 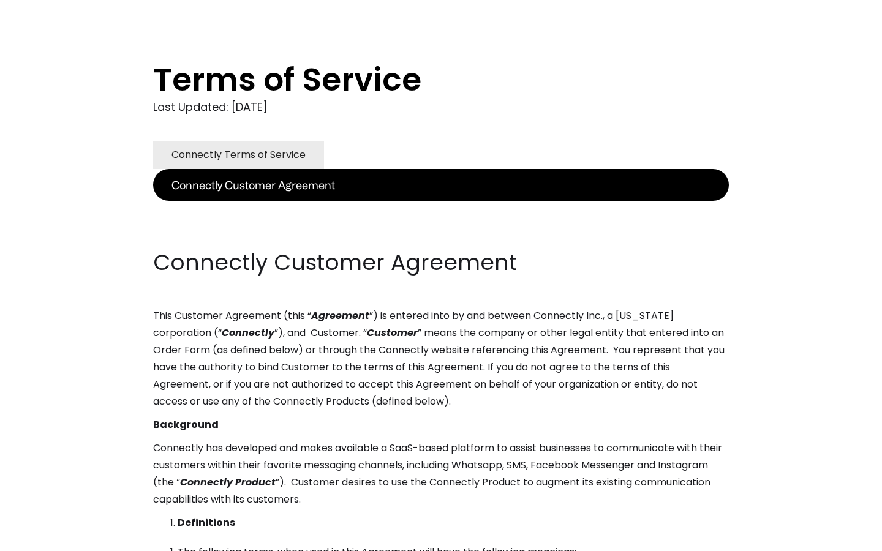 What do you see at coordinates (441, 474) in the screenshot?
I see `p: Connectly has developed and makes available a SaaS-based platform to assist businesses to communi...` at bounding box center [441, 474].